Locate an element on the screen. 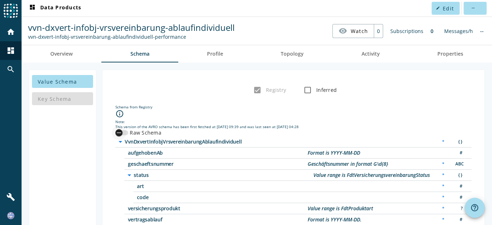  span: Activity is located at coordinates (370, 54).